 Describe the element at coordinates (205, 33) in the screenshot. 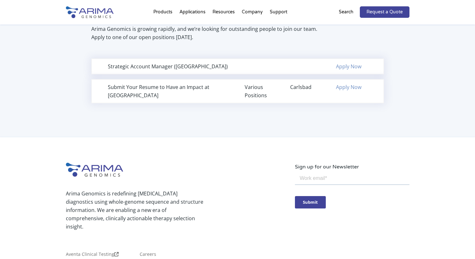

I see `p: Arima Genomics is growing rapidly, and we’re looking for outstanding people to join our team. App...` at that location.